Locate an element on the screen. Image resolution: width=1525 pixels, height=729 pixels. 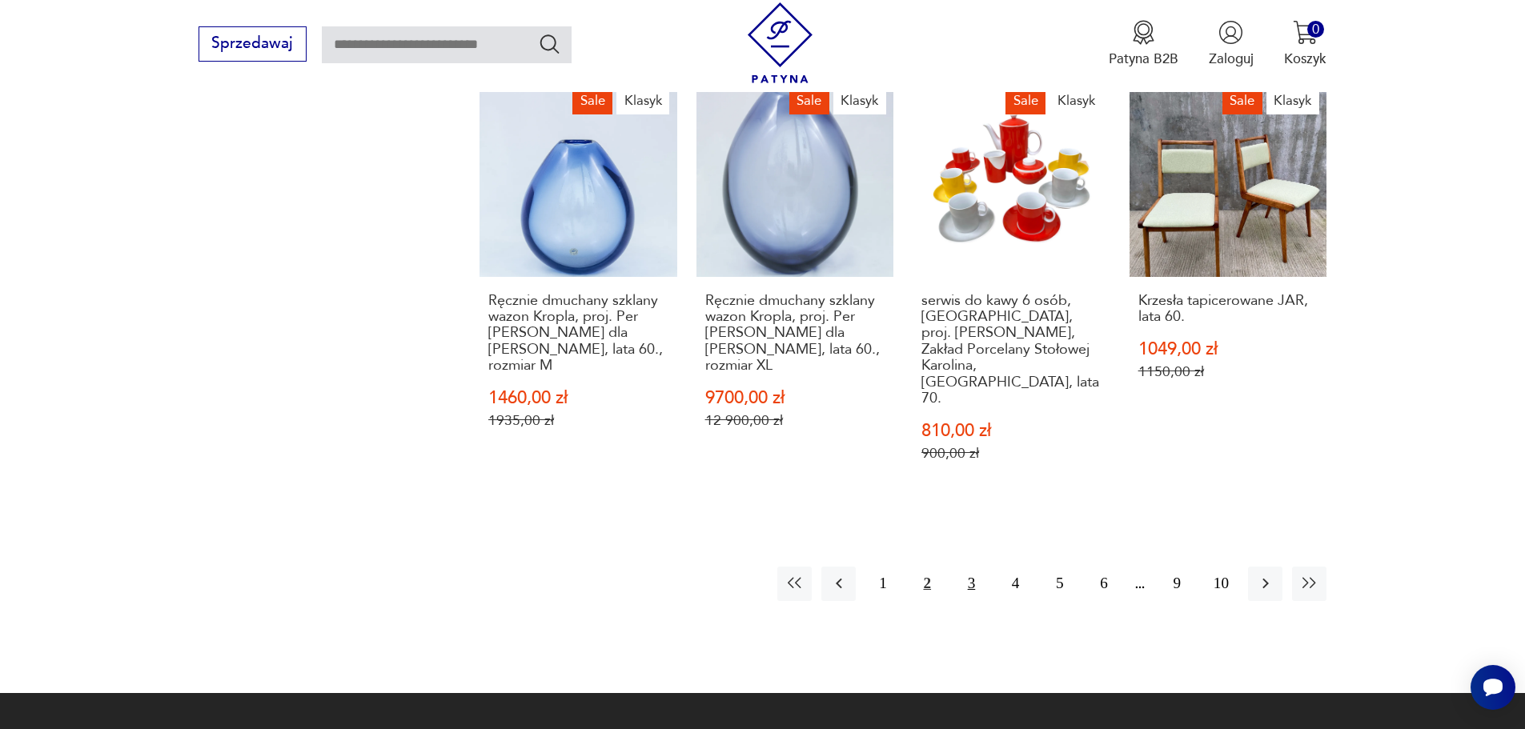
p: 900,00 zł is located at coordinates (1011, 453).